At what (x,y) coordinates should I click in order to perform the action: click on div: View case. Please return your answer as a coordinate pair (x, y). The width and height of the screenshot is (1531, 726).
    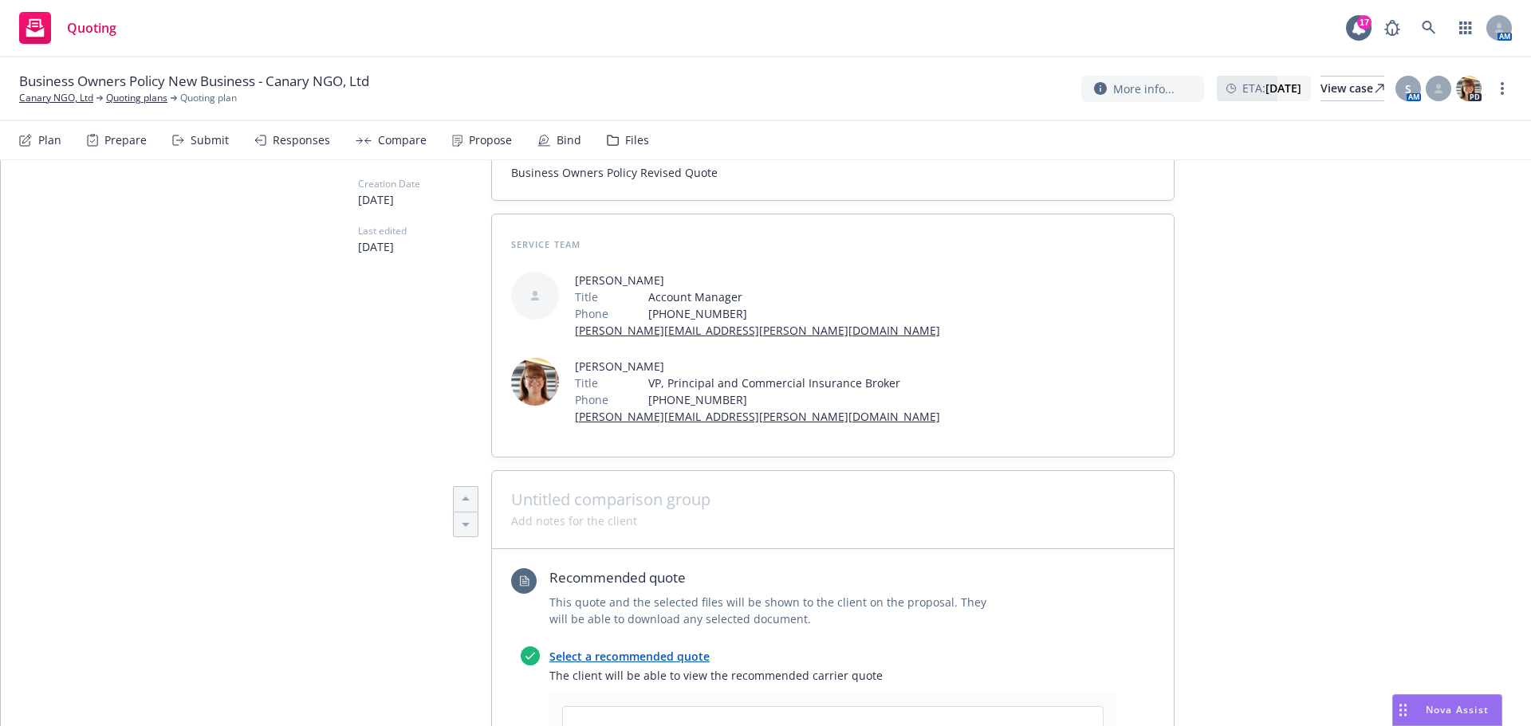
    Looking at the image, I should click on (1352, 88).